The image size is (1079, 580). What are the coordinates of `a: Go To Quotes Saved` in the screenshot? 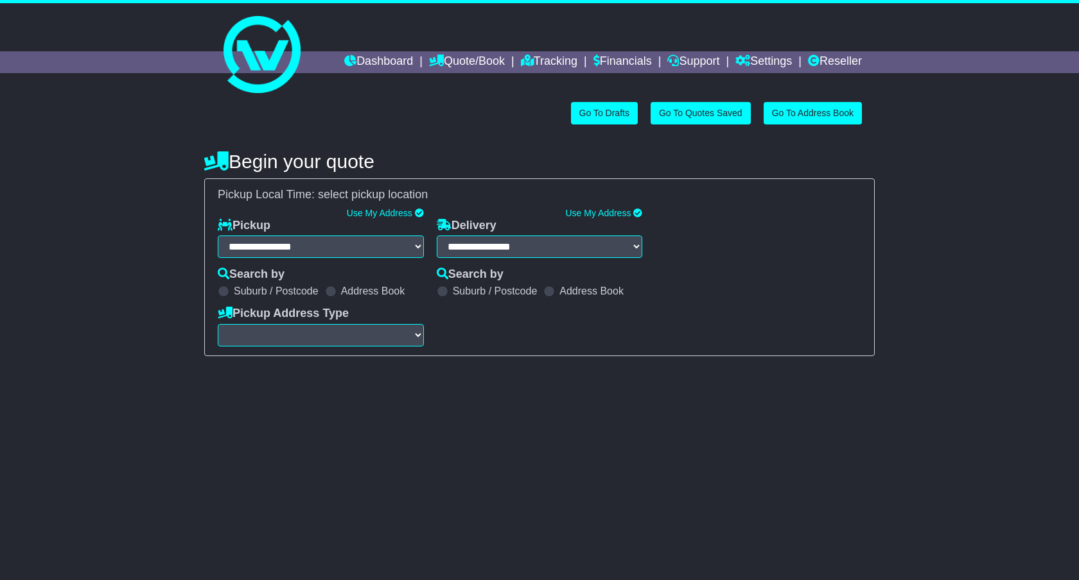 It's located at (700, 113).